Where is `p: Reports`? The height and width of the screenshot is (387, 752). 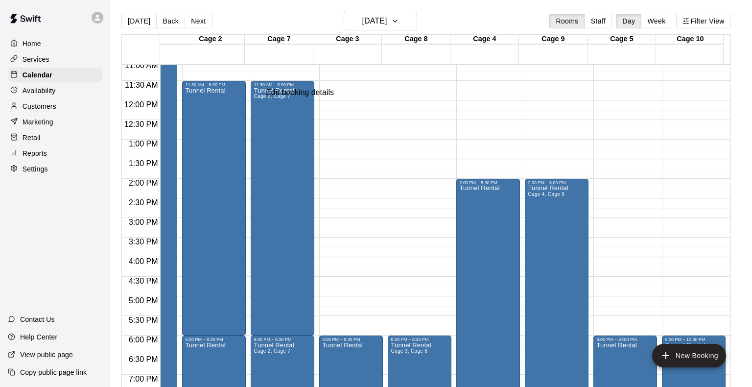 p: Reports is located at coordinates (35, 153).